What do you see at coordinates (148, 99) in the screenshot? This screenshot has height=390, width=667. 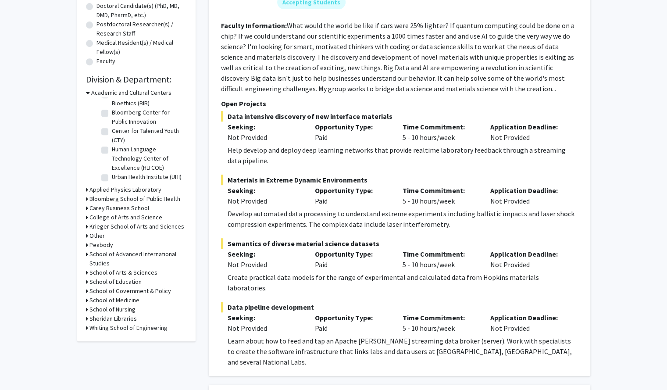 I see `label: Berman Institute of Bioethics (BIB)` at bounding box center [148, 99].